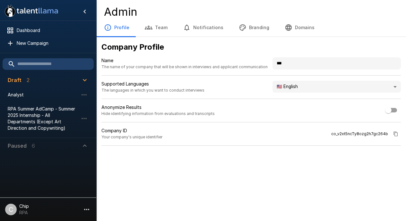 Image resolution: width=406 pixels, height=221 pixels. What do you see at coordinates (359, 134) in the screenshot?
I see `span: co_v2xt5ncTy8ozg2h7gc264b` at bounding box center [359, 134].